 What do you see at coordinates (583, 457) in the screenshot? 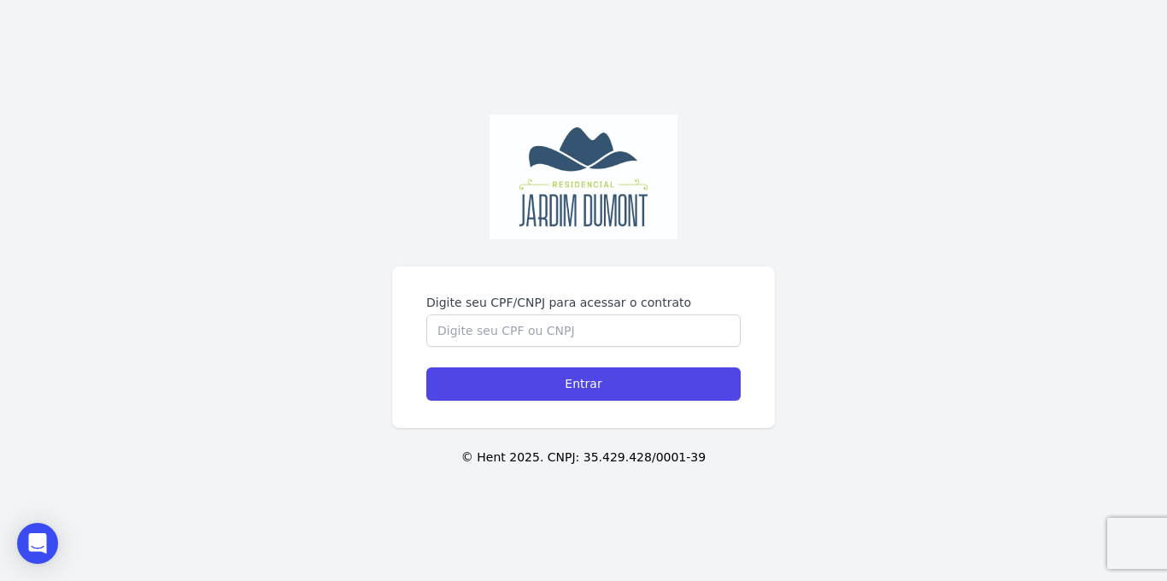
I see `p: © Hent 2025. CNPJ: 35.429.428/0001-39` at bounding box center [583, 457].